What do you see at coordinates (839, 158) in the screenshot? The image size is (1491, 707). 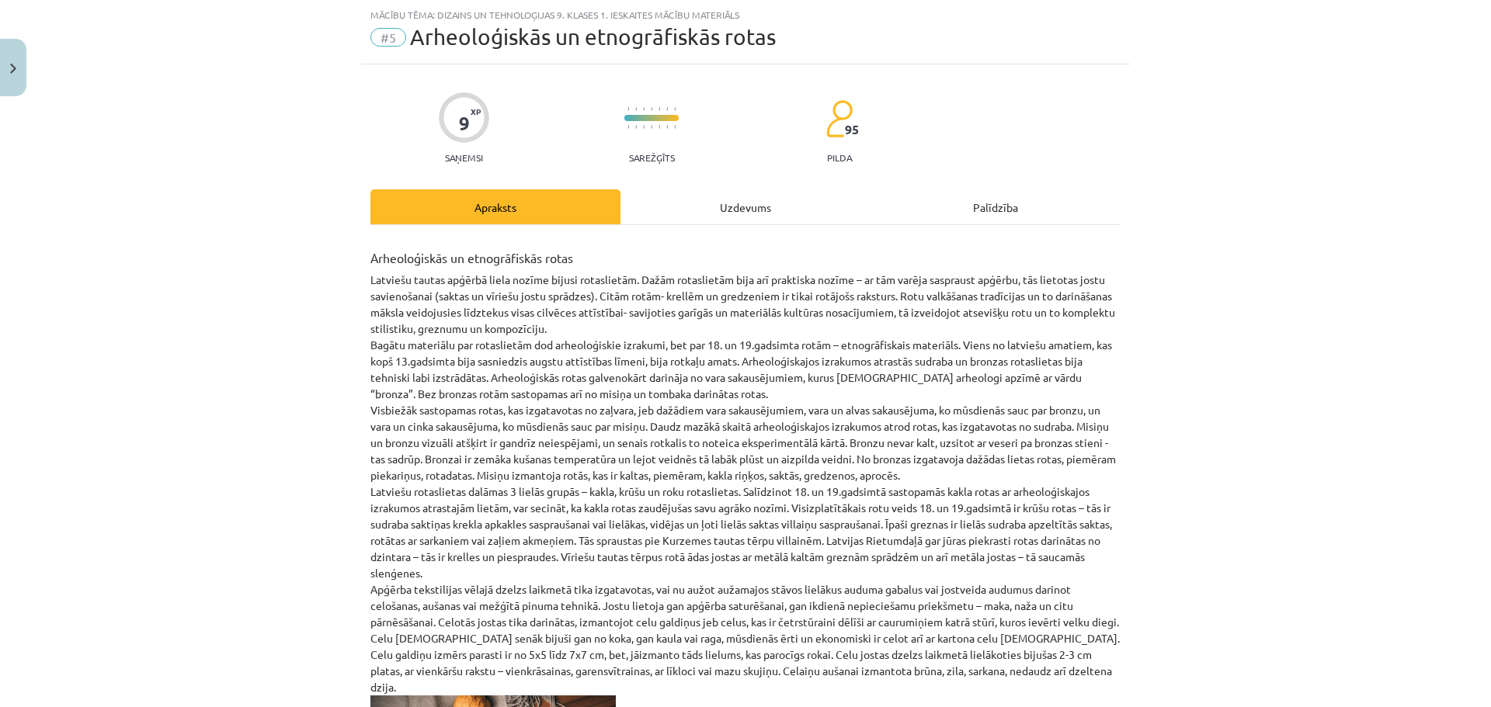 I see `p: pilda` at bounding box center [839, 158].